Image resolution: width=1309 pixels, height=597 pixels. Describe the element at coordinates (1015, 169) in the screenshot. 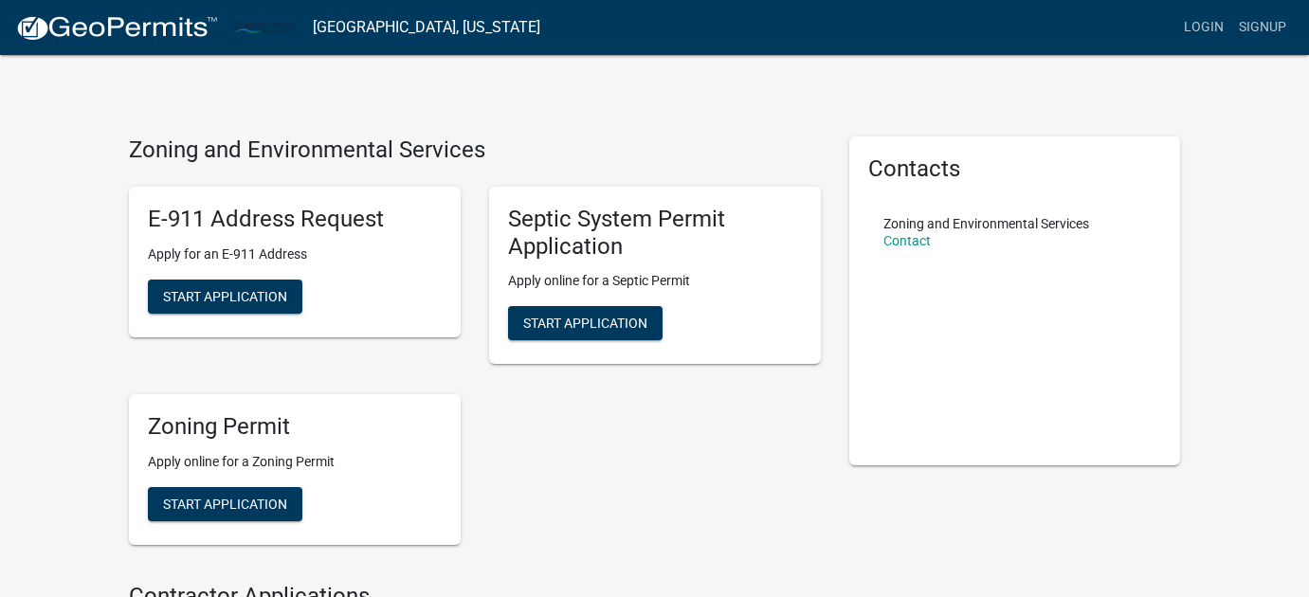

I see `h5: Contacts` at that location.